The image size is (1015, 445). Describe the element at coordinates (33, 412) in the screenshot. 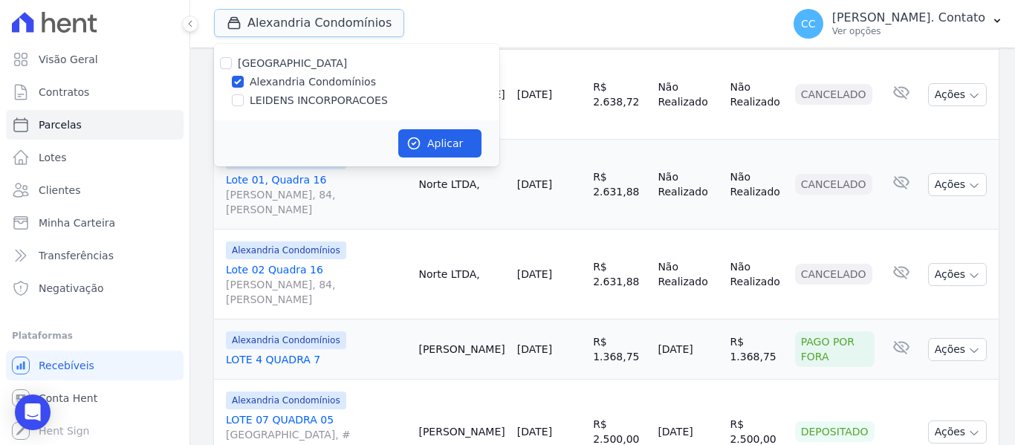

I see `div: Open Intercom Messenger` at that location.